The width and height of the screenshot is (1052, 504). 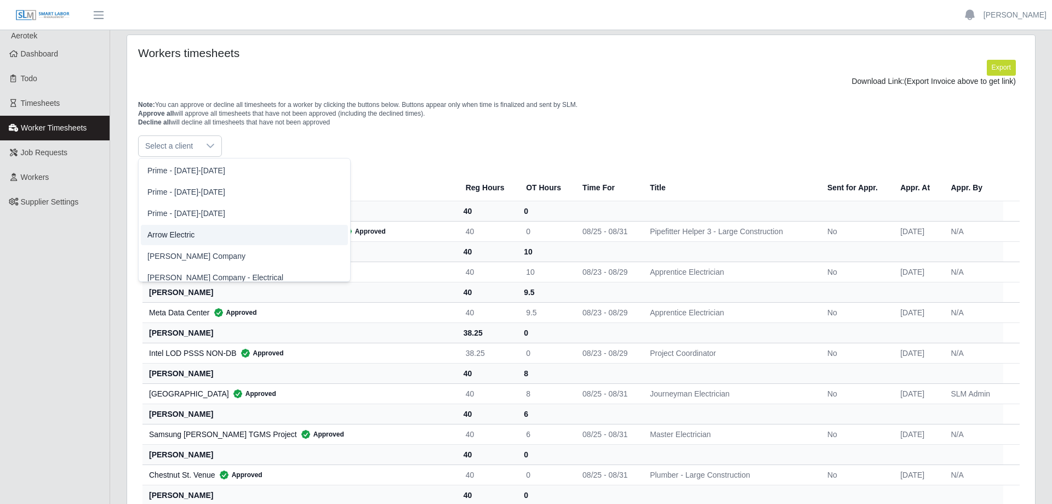 I want to click on span: Decline all, so click(x=154, y=122).